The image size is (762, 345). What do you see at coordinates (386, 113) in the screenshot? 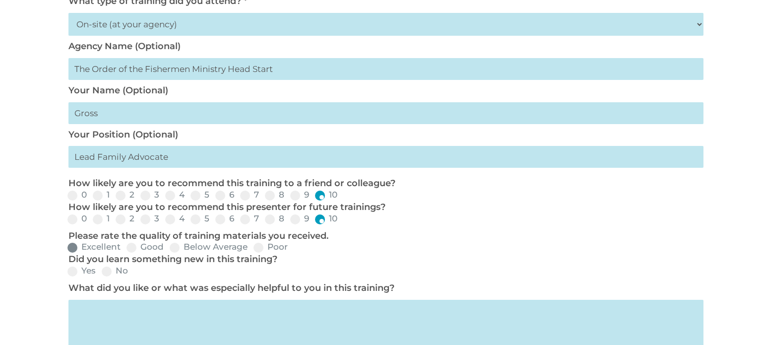
I see `input: First Last` at bounding box center [386, 113].